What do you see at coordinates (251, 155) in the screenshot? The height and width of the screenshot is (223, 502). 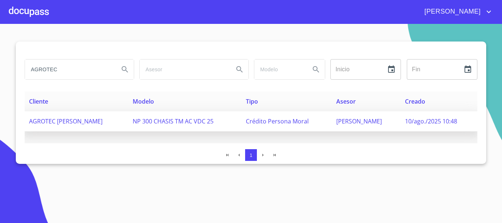 I see `span: 1` at bounding box center [251, 155].